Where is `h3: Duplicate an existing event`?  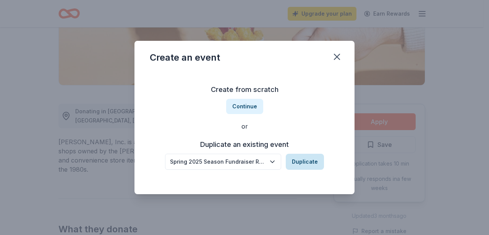
h3: Duplicate an existing event is located at coordinates (244, 145).